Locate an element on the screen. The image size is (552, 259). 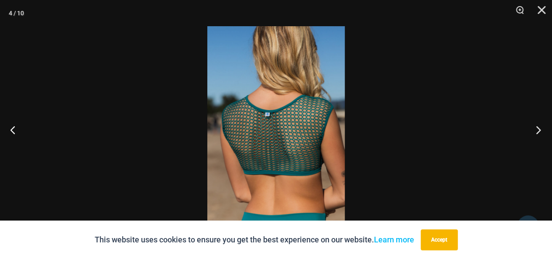
img: Show Stopper Jade 366 Top 5007 pants 12 is located at coordinates (276, 129).